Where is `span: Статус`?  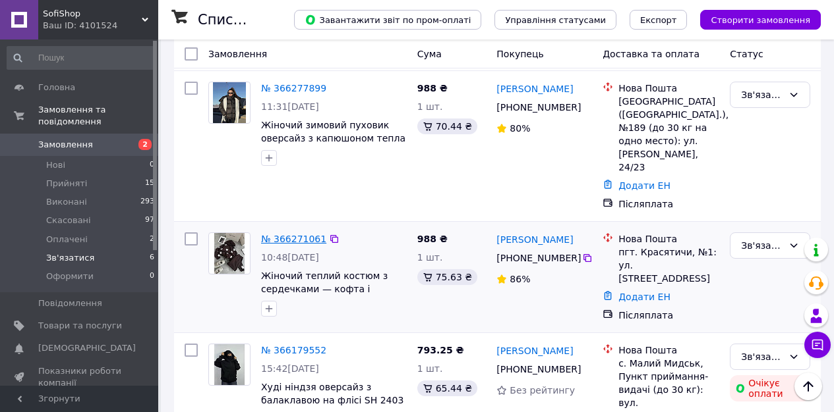 span: Статус is located at coordinates (746, 54).